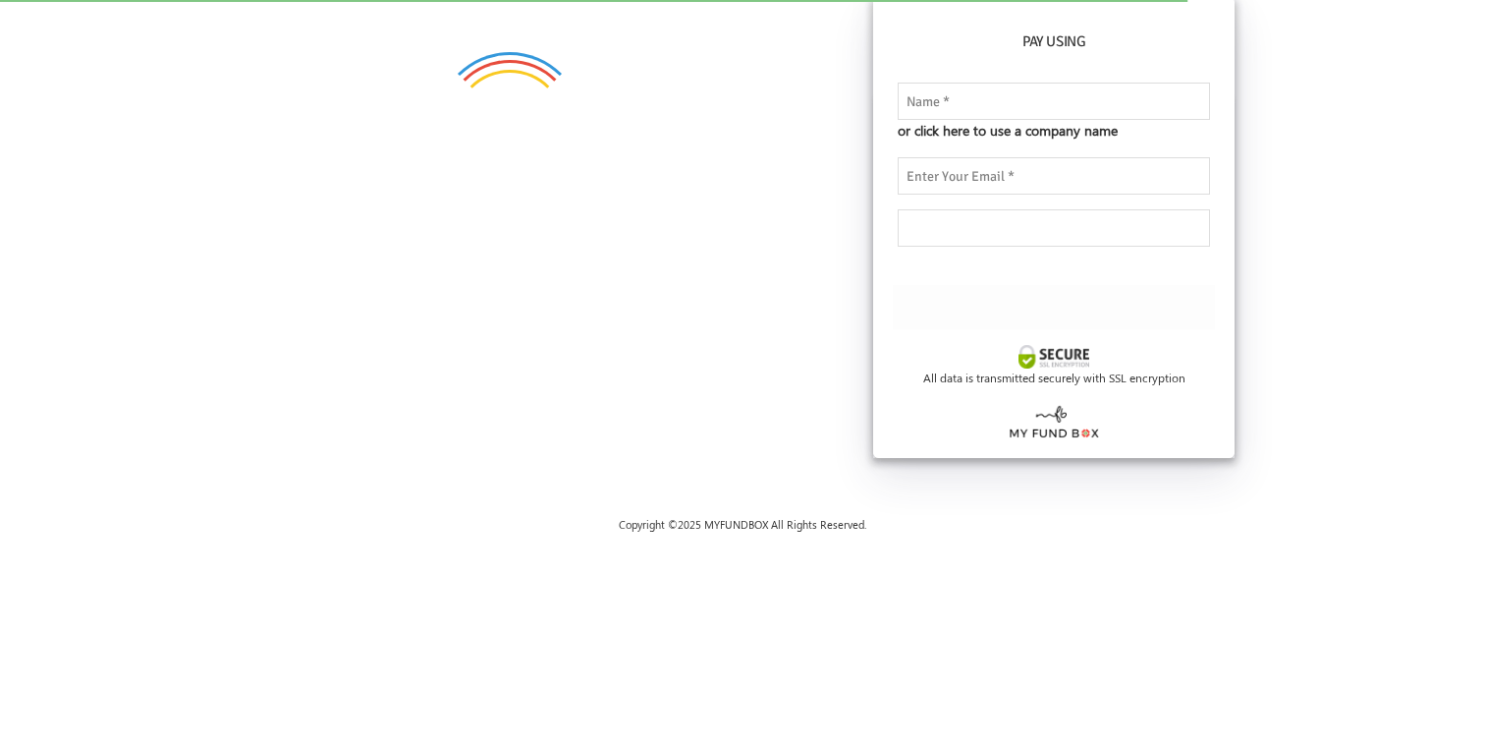 This screenshot has width=1485, height=750. I want to click on div: All data is transmitted securely with SSL encryption, so click(1054, 377).